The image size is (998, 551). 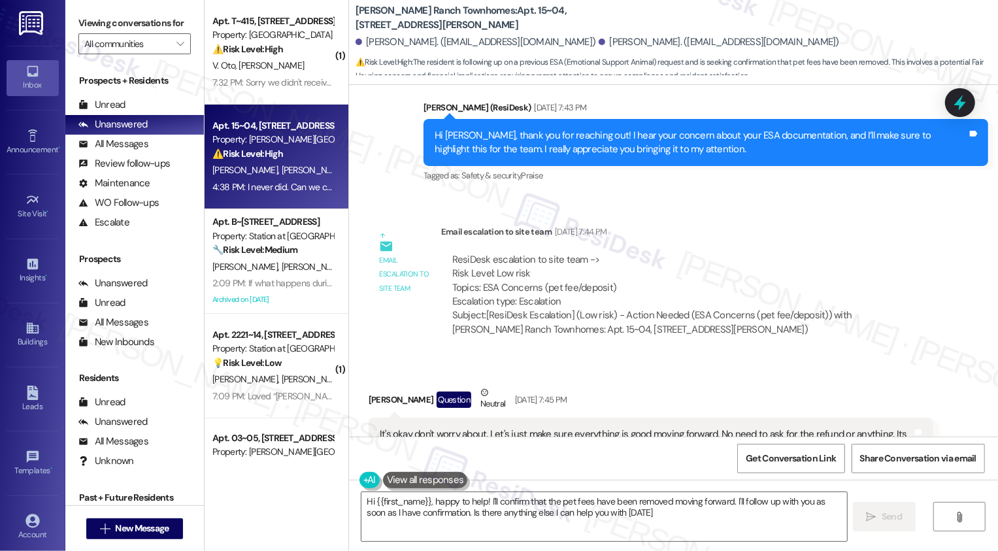 I want to click on div: ResiDesk escalation to site team -> Risk Level: Low risk Topics: ESA Concerns (pet fee/deposit) E..., so click(x=687, y=281).